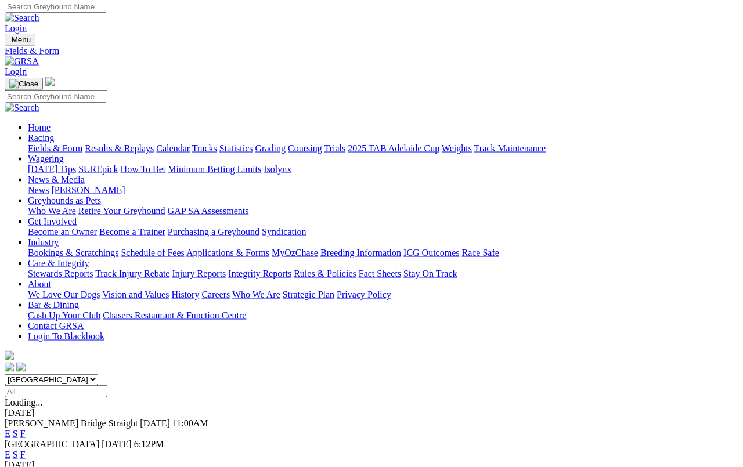 The image size is (743, 467). What do you see at coordinates (215, 294) in the screenshot?
I see `a: Careers` at bounding box center [215, 294].